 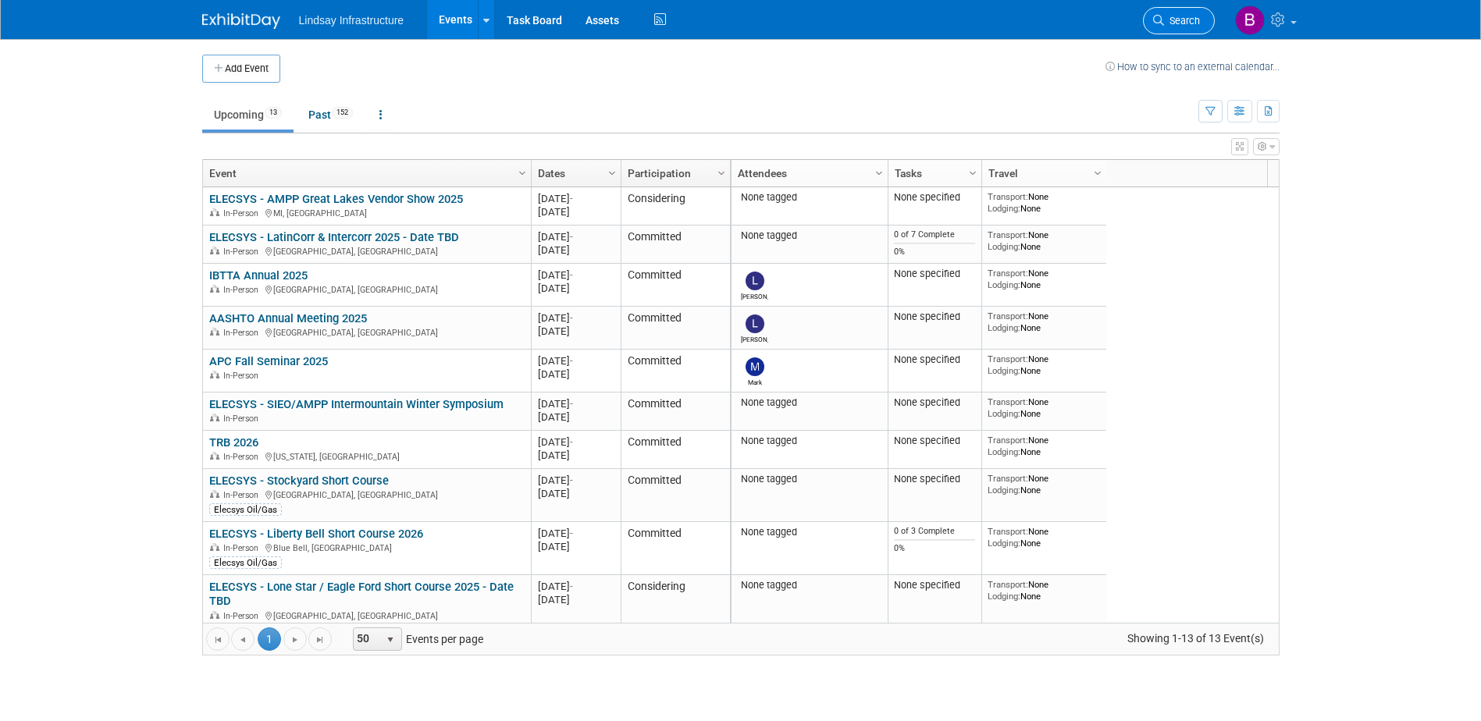 I want to click on span: Lindsay Infrastructure, so click(x=351, y=20).